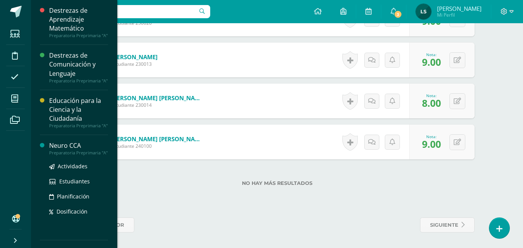 This screenshot has height=248, width=523. Describe the element at coordinates (459, 15) in the screenshot. I see `span: Mi Perfil` at that location.